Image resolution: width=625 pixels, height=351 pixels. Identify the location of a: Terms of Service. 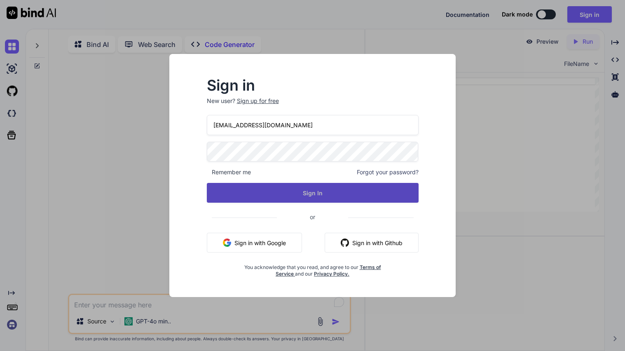
(328, 270).